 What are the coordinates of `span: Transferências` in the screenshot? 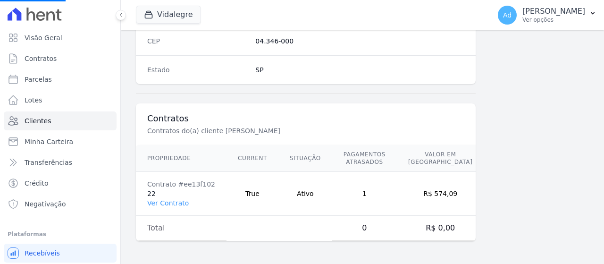 It's located at (48, 162).